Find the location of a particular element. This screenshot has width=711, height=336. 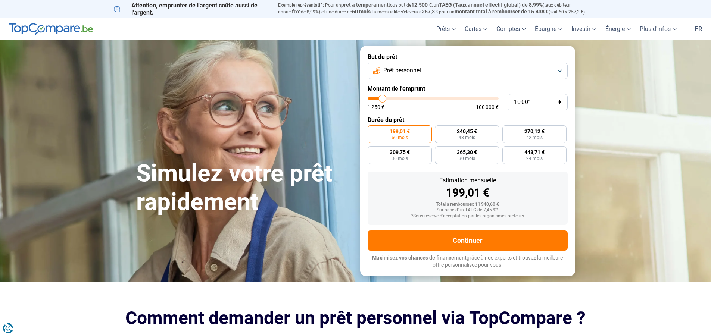

span: fixe is located at coordinates (296, 12).